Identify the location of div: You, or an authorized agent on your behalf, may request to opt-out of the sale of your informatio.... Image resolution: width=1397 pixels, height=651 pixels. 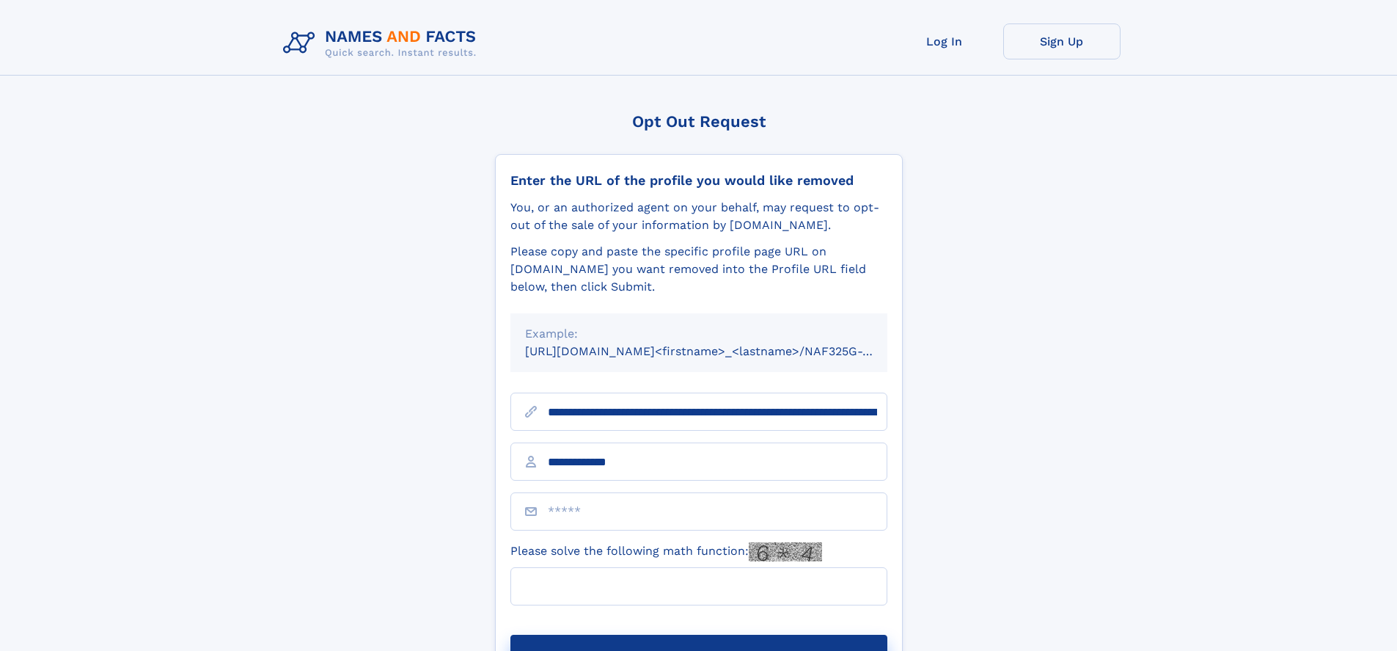
(699, 216).